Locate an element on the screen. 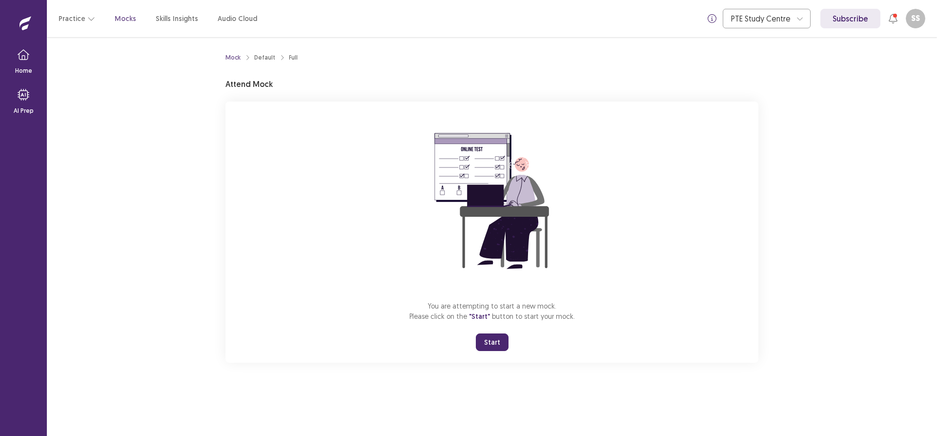 The width and height of the screenshot is (937, 436). p: Attend Mock is located at coordinates (249, 84).